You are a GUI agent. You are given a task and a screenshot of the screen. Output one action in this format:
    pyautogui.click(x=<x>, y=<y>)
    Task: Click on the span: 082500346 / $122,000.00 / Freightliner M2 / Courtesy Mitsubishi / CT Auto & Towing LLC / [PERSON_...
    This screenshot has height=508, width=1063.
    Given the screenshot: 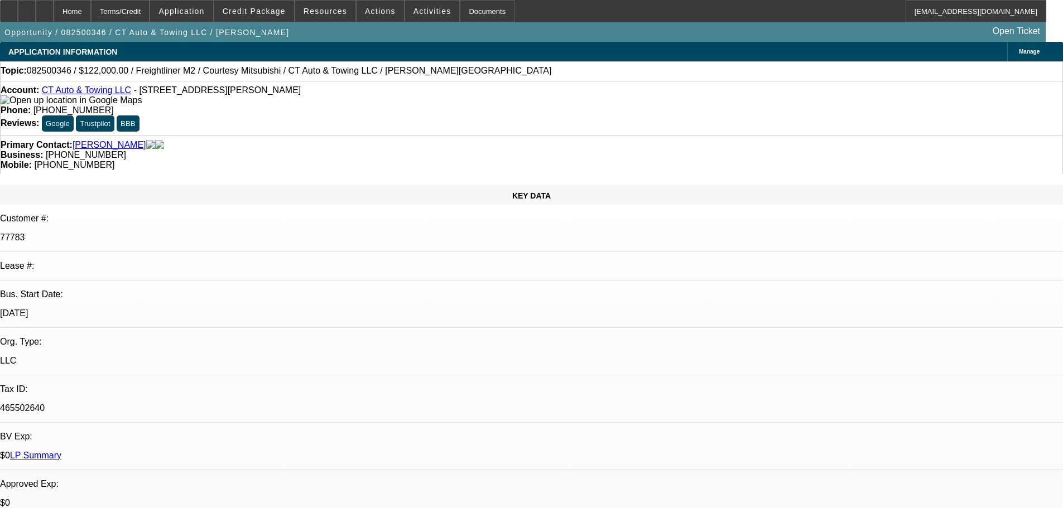 What is the action you would take?
    pyautogui.click(x=289, y=71)
    